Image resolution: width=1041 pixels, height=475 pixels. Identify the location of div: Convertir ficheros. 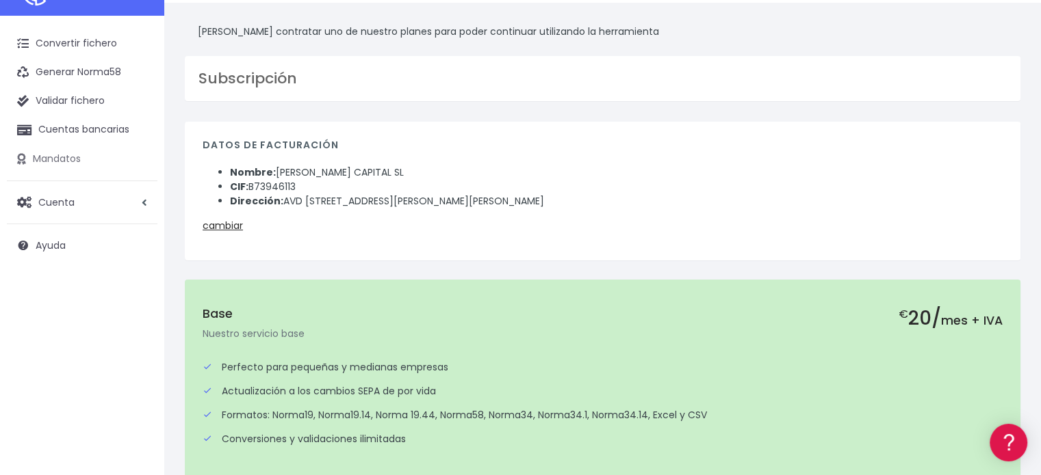
(137, 157).